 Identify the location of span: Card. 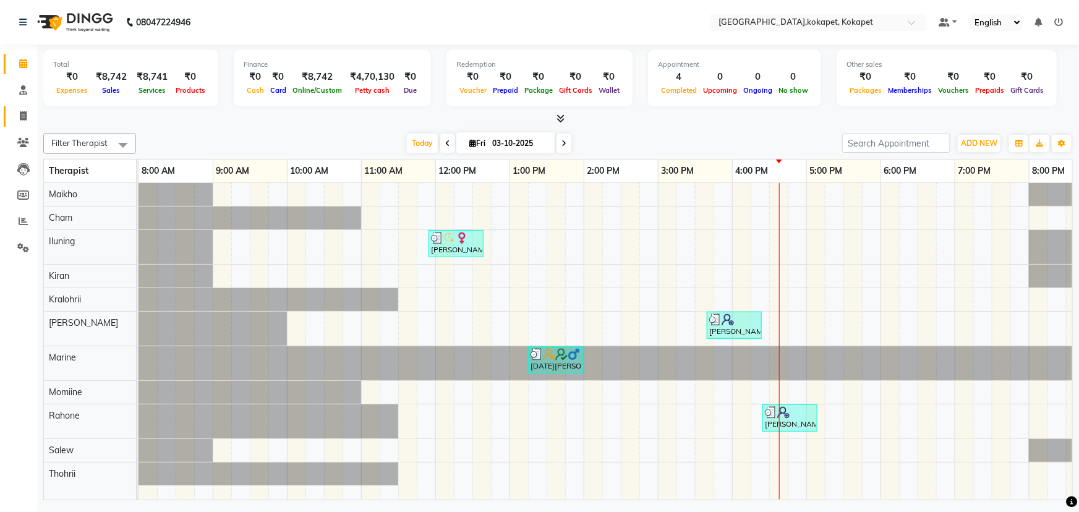
(278, 90).